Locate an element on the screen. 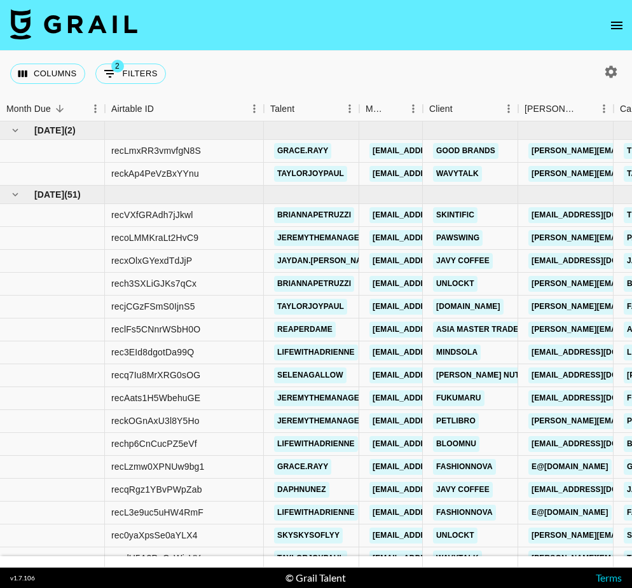 The image size is (632, 588). a: reaperdame is located at coordinates (305, 329).